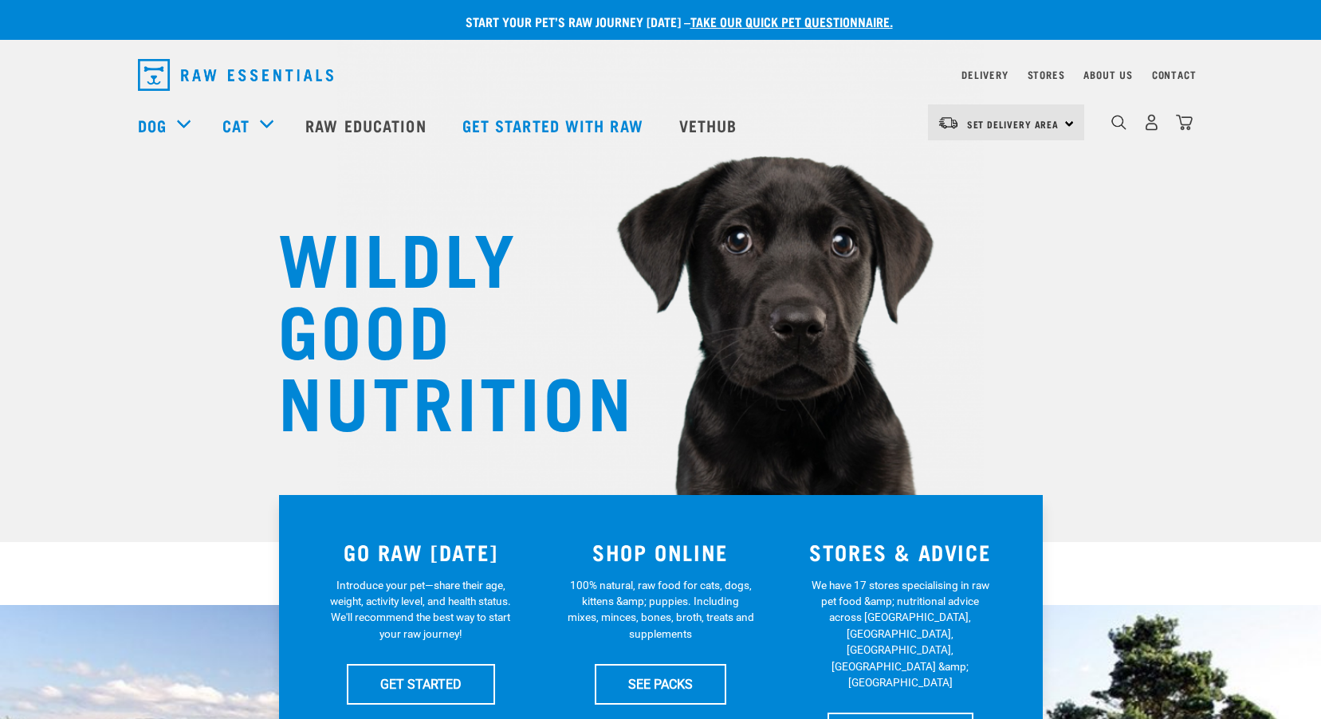 This screenshot has width=1321, height=719. Describe the element at coordinates (1046, 74) in the screenshot. I see `a: Stores` at that location.